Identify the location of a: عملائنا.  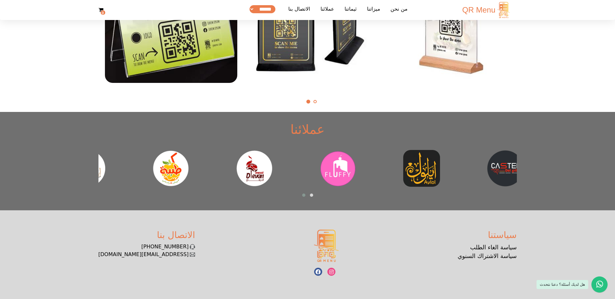
(328, 10).